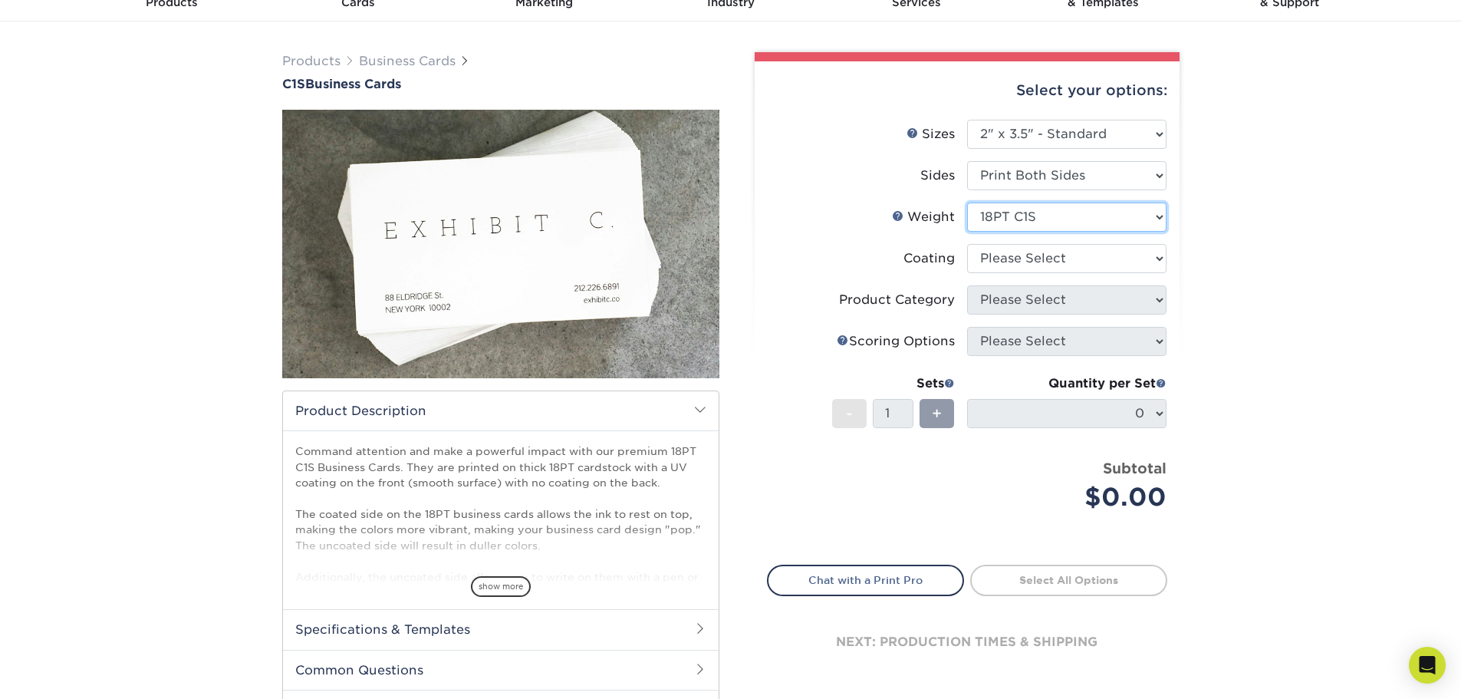 The width and height of the screenshot is (1461, 699). What do you see at coordinates (1135, 468) in the screenshot?
I see `strong: Subtotal` at bounding box center [1135, 468].